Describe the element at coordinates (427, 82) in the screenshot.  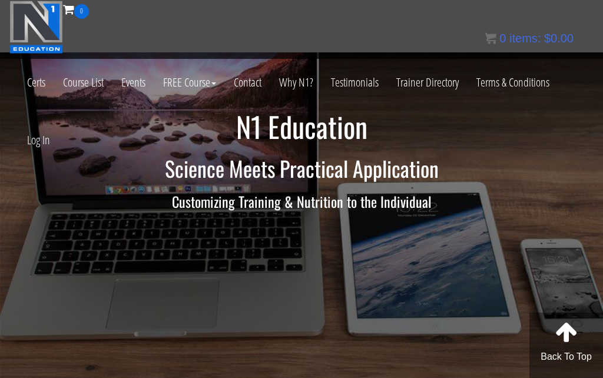
I see `a: Trainer Directory` at that location.